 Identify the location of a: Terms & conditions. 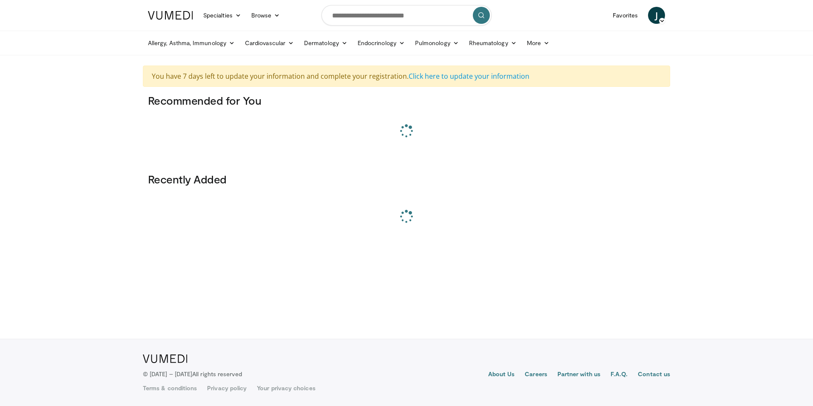
(170, 388).